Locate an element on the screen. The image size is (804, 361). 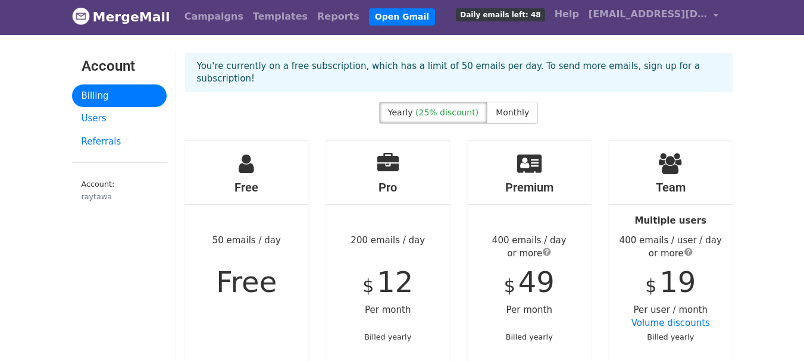
span: Monthly is located at coordinates (512, 112).